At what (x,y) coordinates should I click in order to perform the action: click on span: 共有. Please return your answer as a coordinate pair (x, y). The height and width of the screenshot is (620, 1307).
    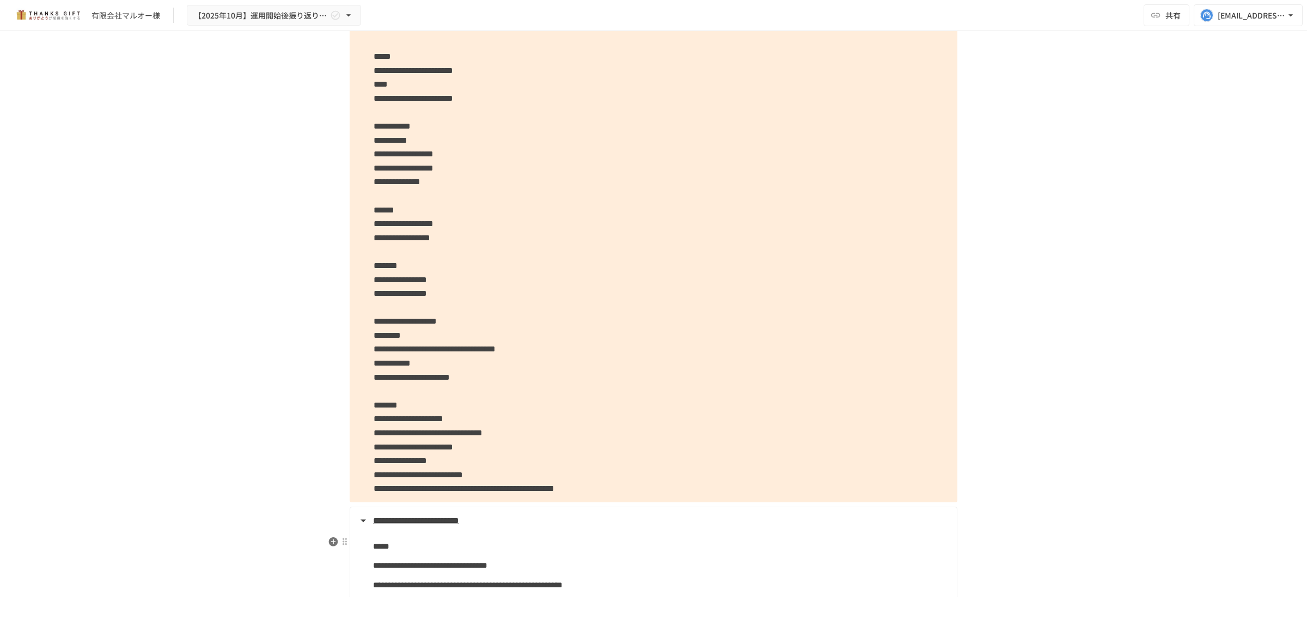
    Looking at the image, I should click on (1173, 15).